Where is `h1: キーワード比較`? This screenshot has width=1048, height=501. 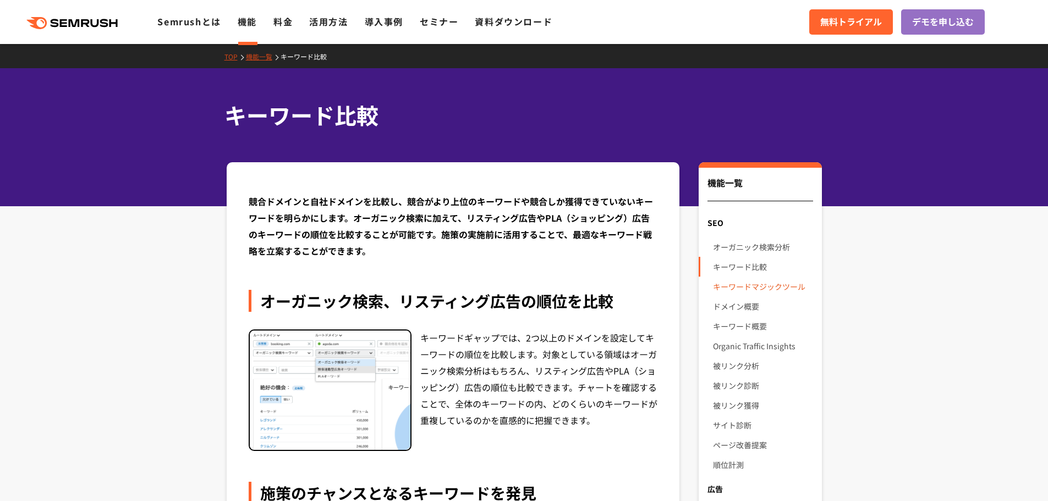 h1: キーワード比較 is located at coordinates (519, 115).